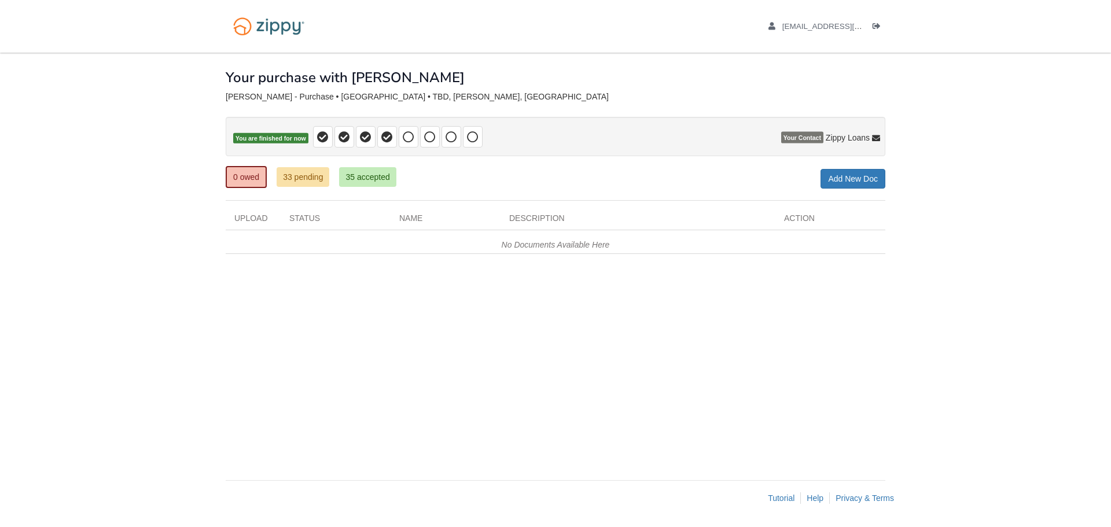 This screenshot has width=1111, height=527. I want to click on div: Description, so click(638, 221).